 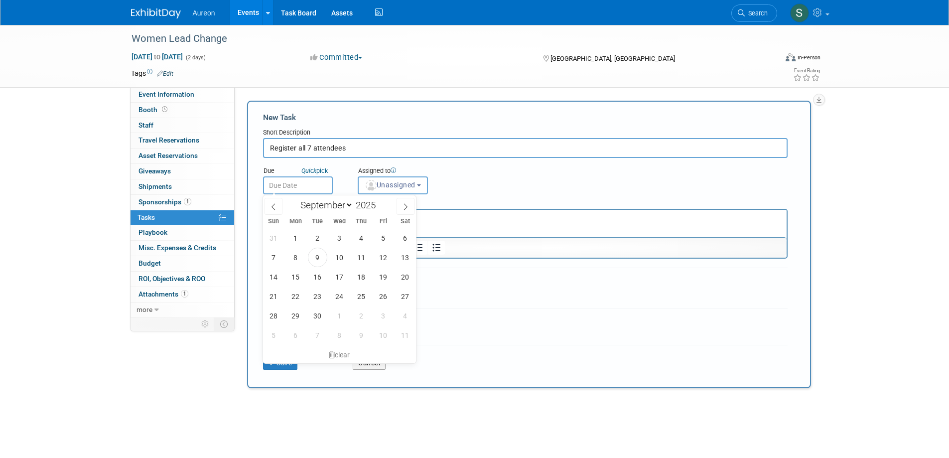 I want to click on span: Playbook, so click(x=153, y=232).